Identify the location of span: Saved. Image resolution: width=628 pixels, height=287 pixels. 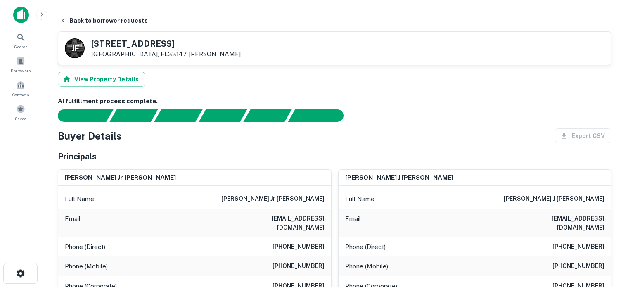
(21, 118).